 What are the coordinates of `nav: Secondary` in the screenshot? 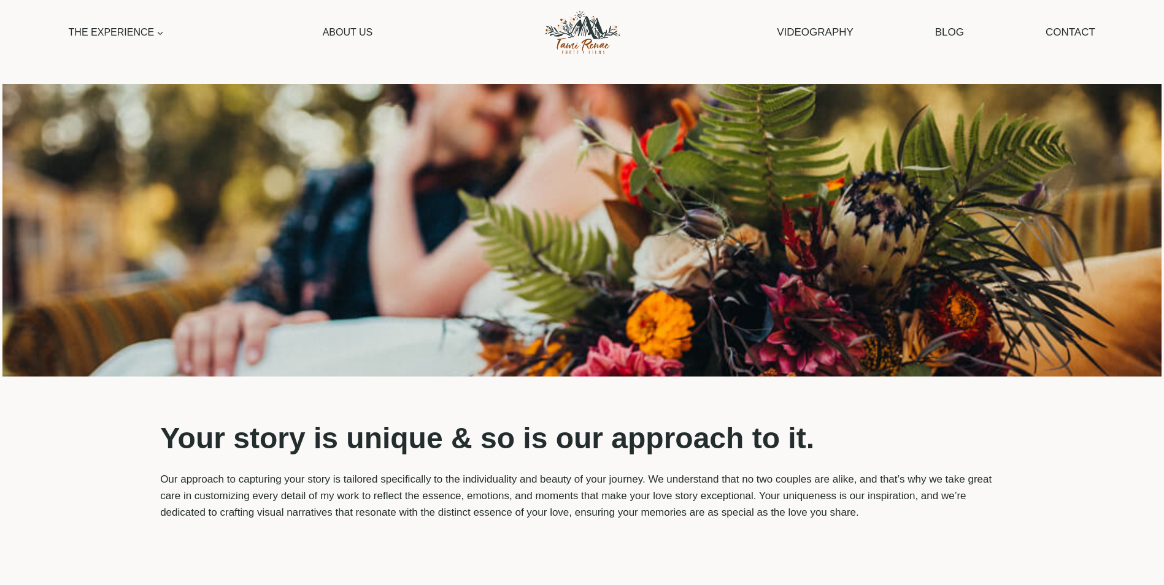 It's located at (936, 32).